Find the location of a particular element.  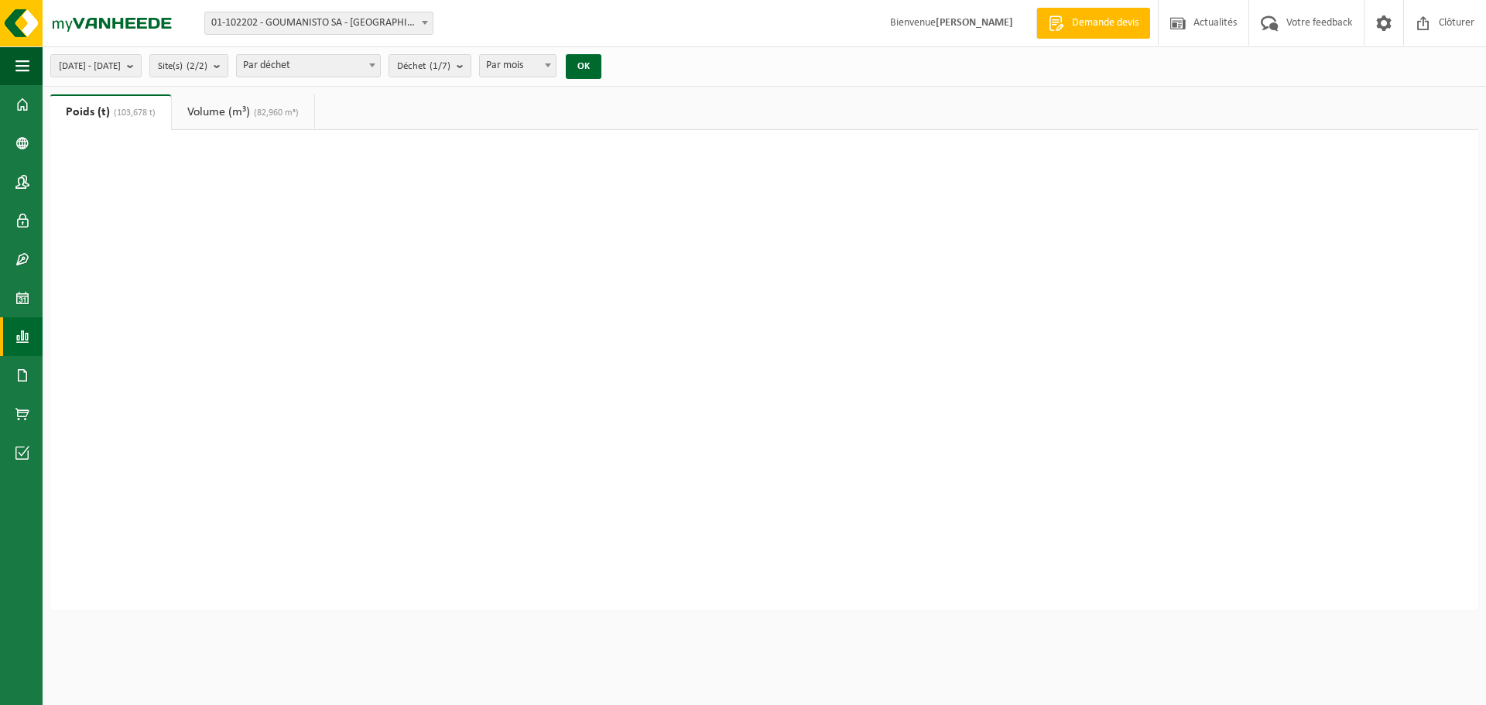

span: (103,678 t) is located at coordinates (132, 113).